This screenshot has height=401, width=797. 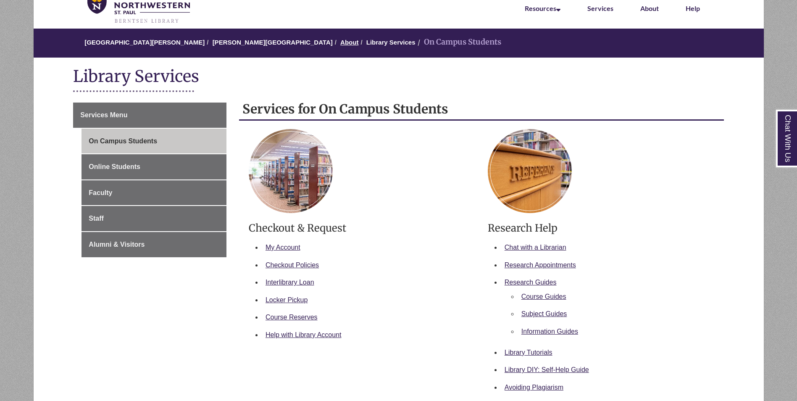 I want to click on a: Information Guides, so click(x=549, y=331).